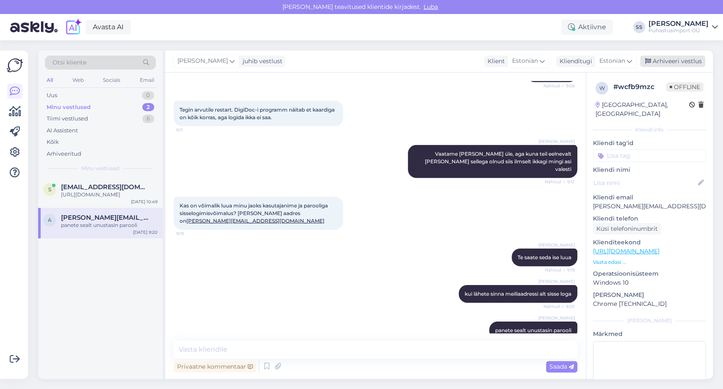  Describe the element at coordinates (650, 197) in the screenshot. I see `p: Kliendi email` at that location.